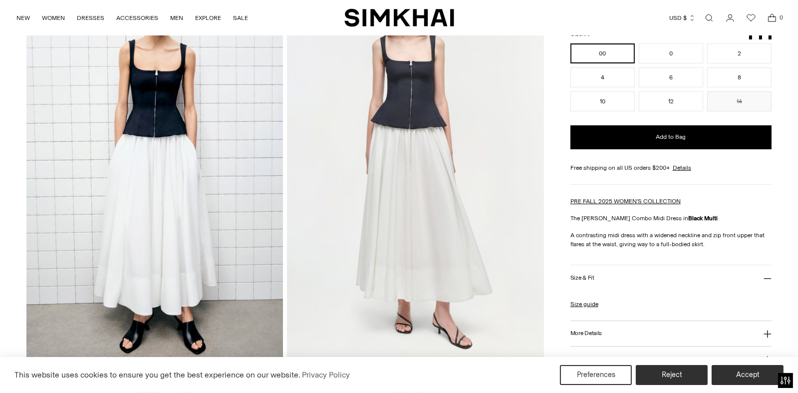 This screenshot has width=798, height=393. Describe the element at coordinates (730, 18) in the screenshot. I see `a: Go to the account page` at that location.